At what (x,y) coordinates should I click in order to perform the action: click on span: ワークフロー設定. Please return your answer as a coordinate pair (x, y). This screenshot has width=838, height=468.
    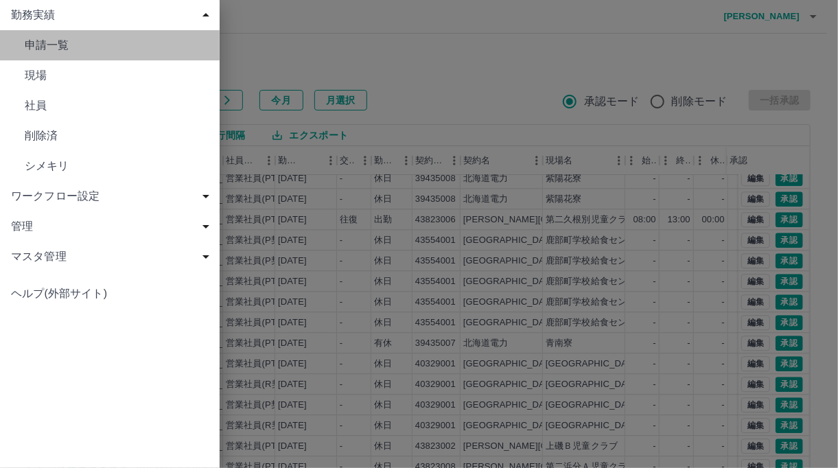
    Looking at the image, I should click on (112, 196).